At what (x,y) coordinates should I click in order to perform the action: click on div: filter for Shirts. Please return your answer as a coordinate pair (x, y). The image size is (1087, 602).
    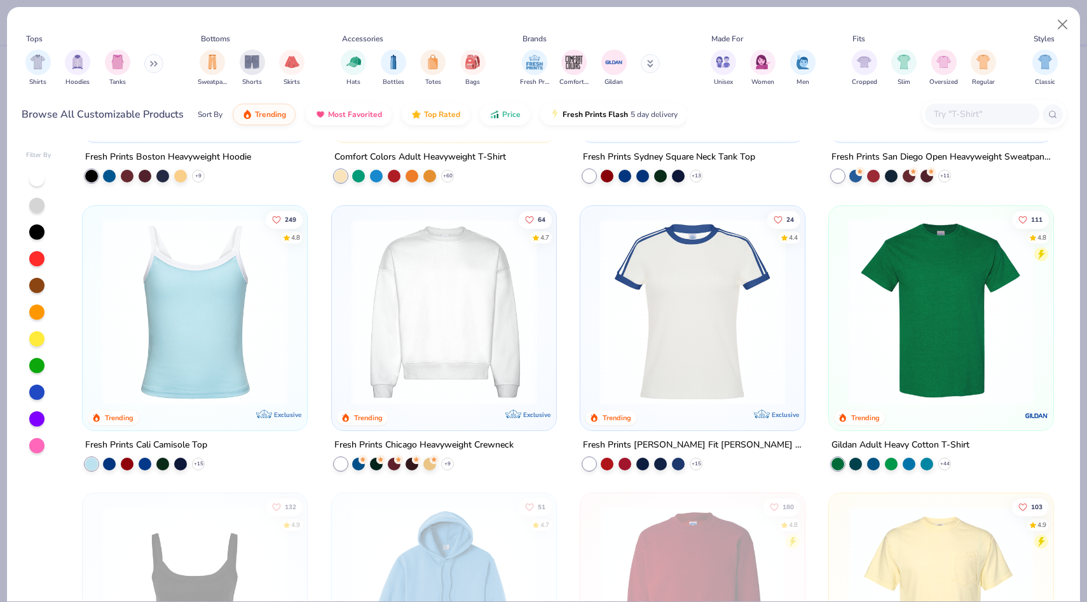
    Looking at the image, I should click on (38, 68).